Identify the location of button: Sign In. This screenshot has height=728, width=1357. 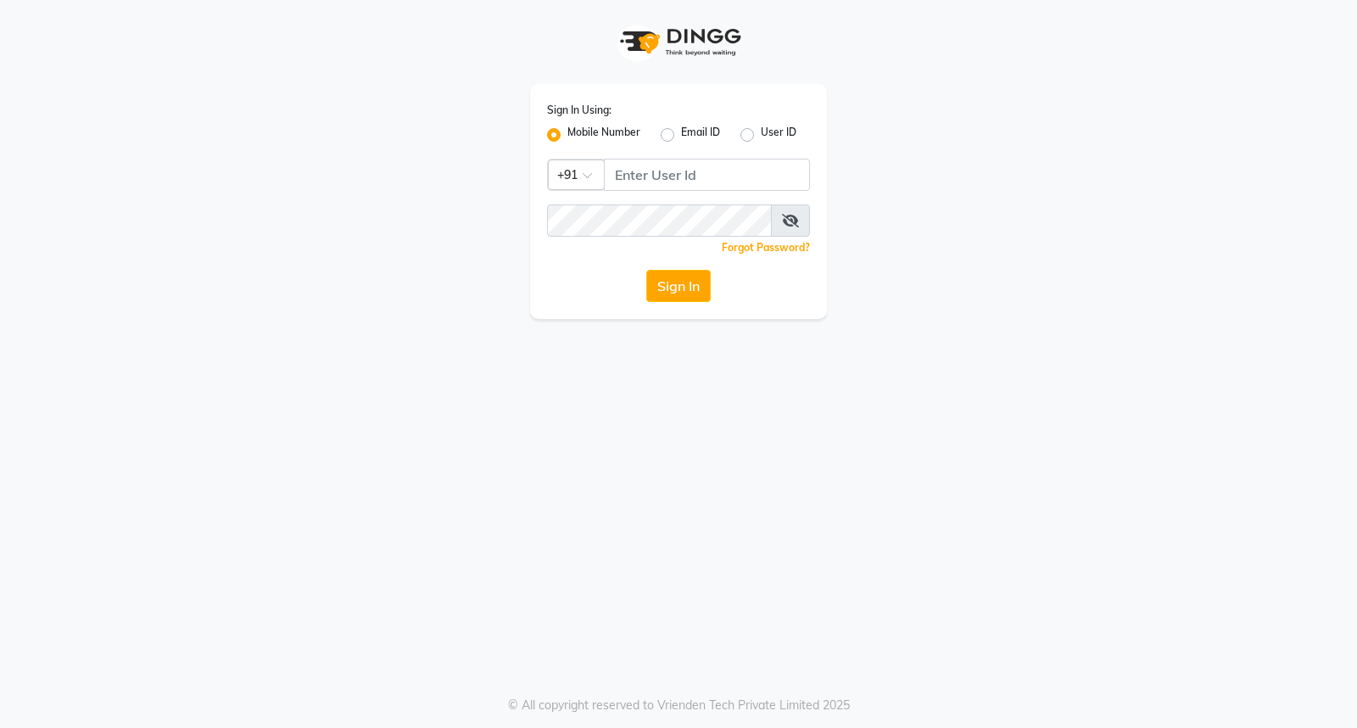
(678, 286).